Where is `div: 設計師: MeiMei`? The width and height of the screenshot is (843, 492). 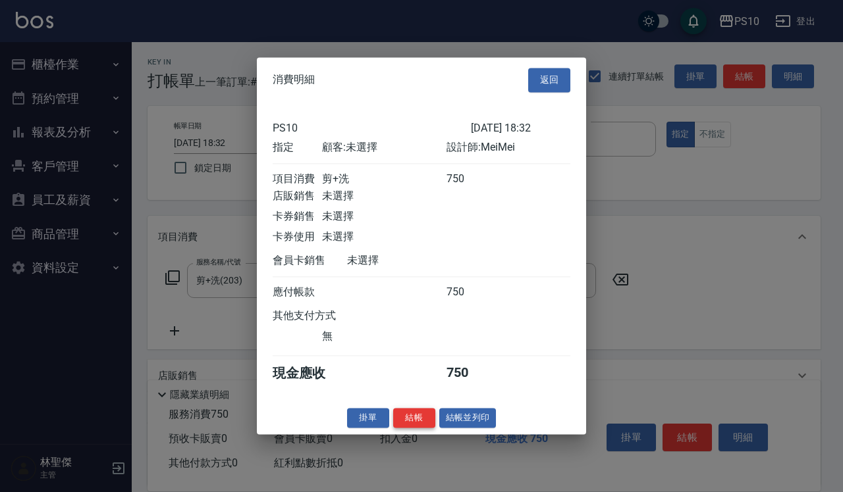 div: 設計師: MeiMei is located at coordinates (508, 147).